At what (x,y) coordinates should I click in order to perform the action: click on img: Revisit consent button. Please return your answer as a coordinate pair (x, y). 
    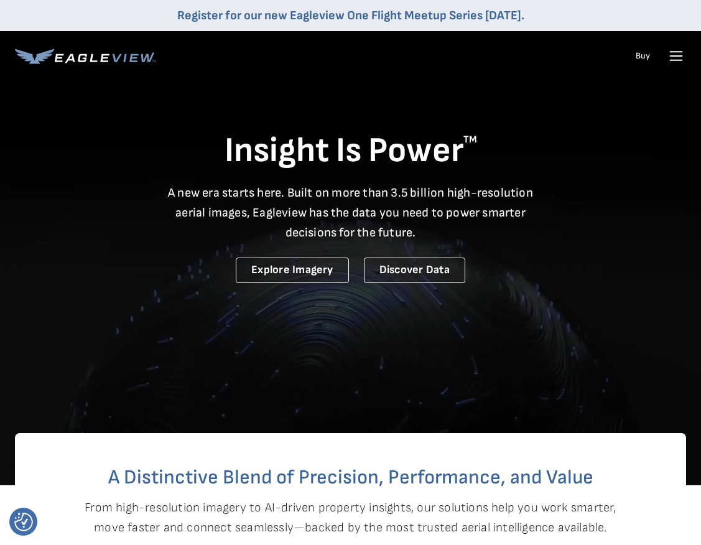
    Looking at the image, I should click on (24, 522).